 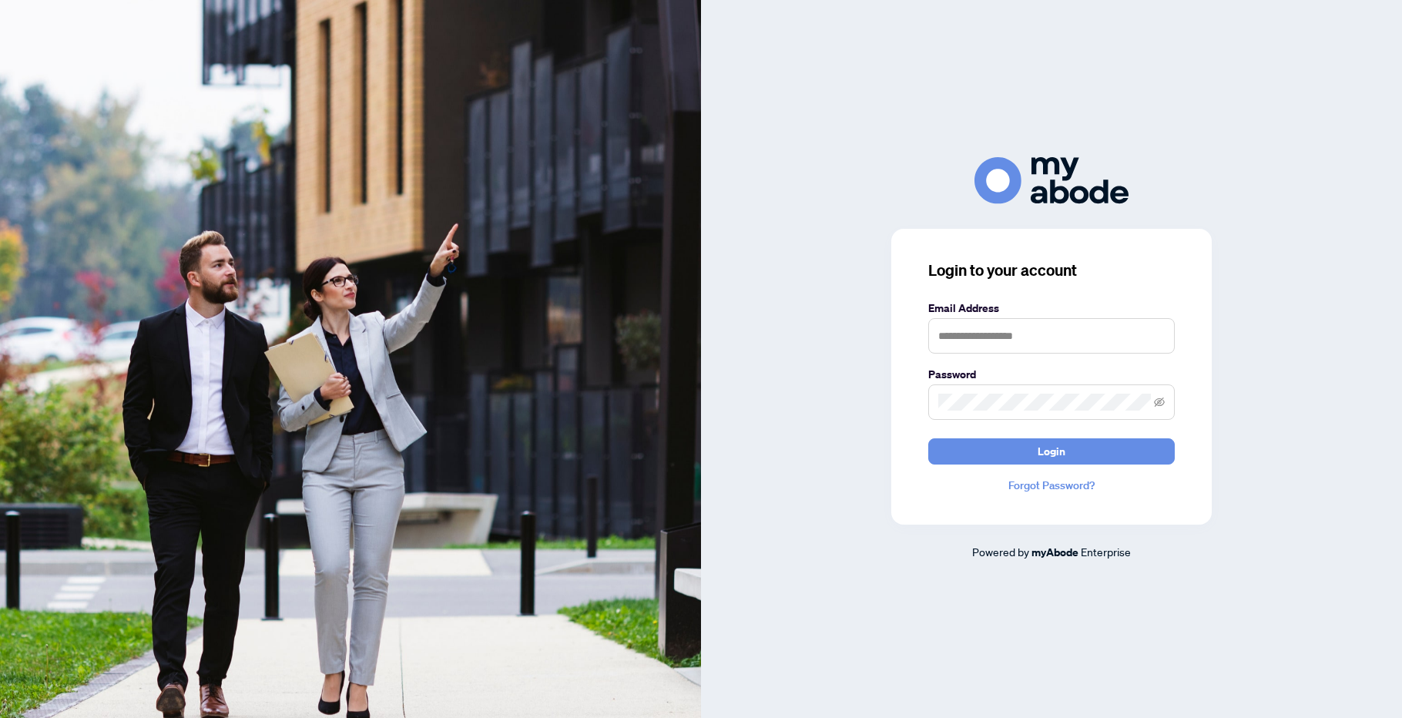 What do you see at coordinates (1051, 451) in the screenshot?
I see `span: Login` at bounding box center [1051, 451].